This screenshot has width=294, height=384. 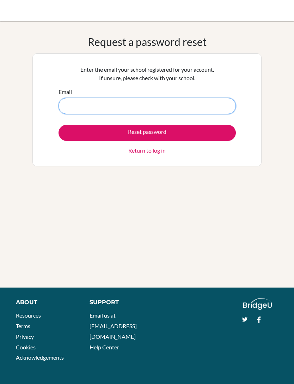 What do you see at coordinates (258, 304) in the screenshot?
I see `img: logo_white@2x-f4f0deed5e89b7ecb1c2cc34c3e3d731f90f0f143d5ea2071677605dd97b5244.png` at bounding box center [258, 304].